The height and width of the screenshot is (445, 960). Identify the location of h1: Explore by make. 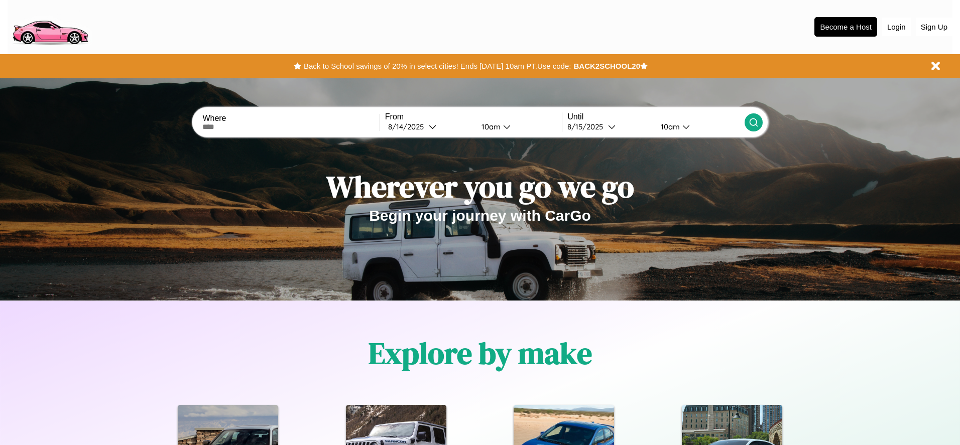
(480, 353).